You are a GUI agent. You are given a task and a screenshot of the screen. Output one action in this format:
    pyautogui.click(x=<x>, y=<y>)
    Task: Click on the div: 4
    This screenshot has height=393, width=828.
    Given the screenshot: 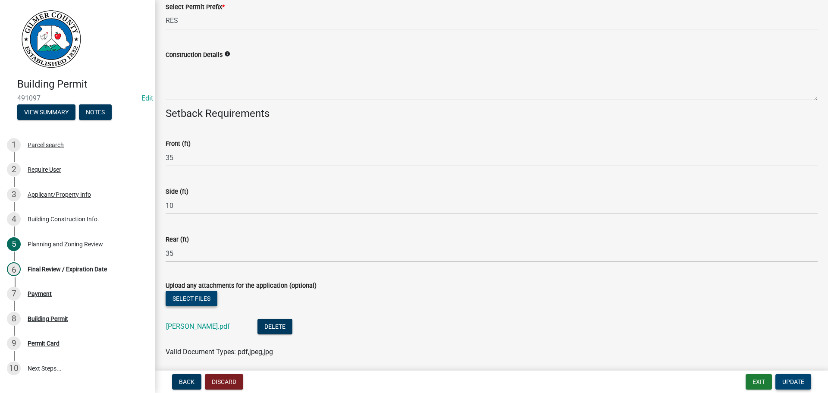 What is the action you would take?
    pyautogui.click(x=14, y=219)
    